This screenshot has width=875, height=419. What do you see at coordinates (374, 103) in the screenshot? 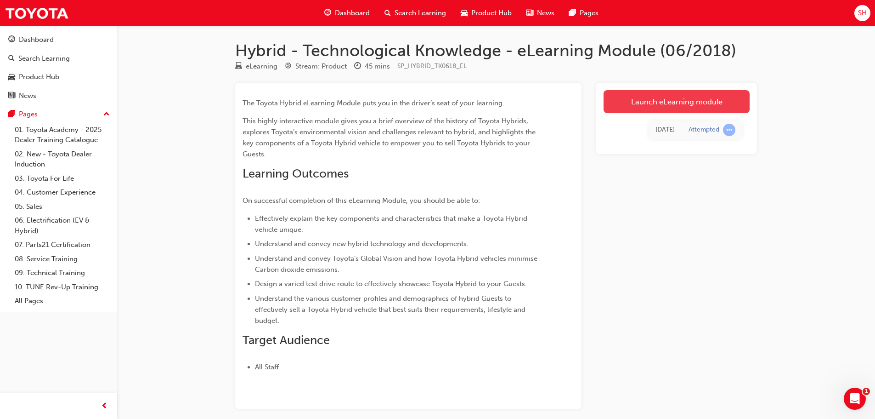
I see `span: The Toyota Hybrid eLearning Module puts you in the driver’s seat of your learning.` at bounding box center [374, 103].